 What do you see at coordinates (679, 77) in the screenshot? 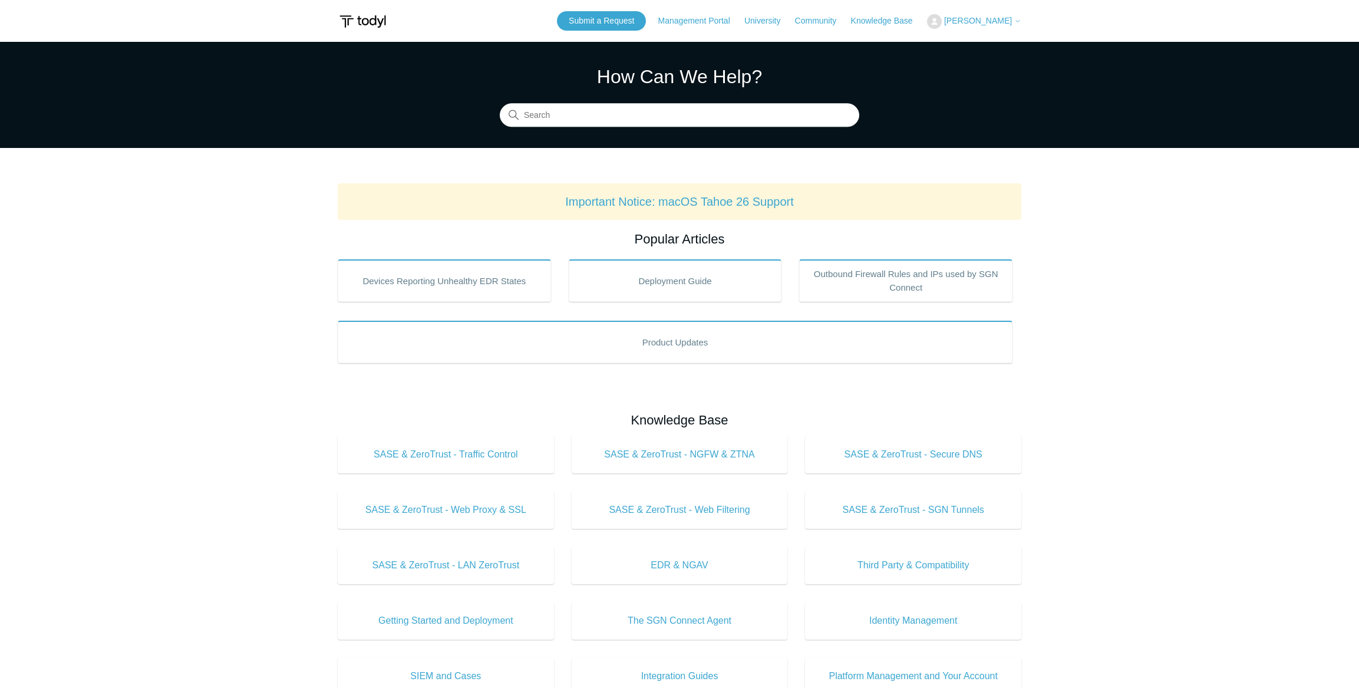
I see `h1: How Can We Help?` at bounding box center [679, 77].